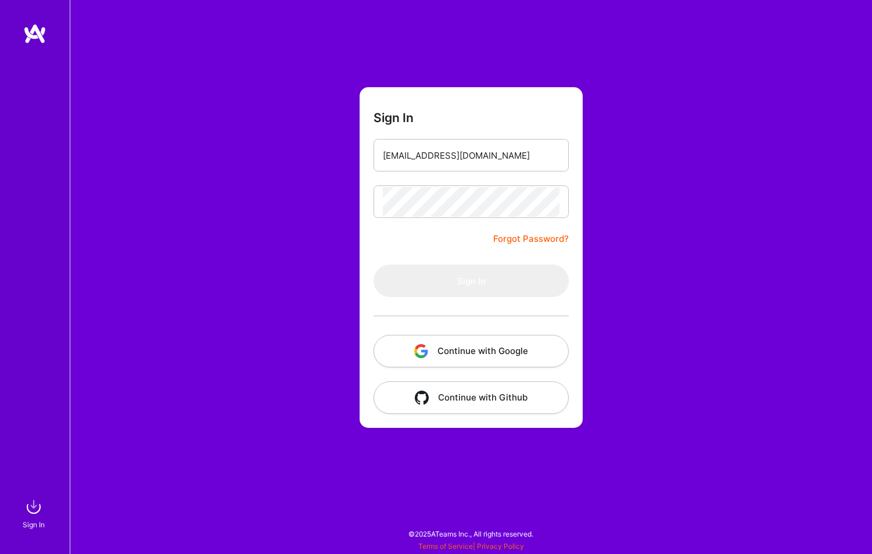 The image size is (872, 554). I want to click on h3: Sign In, so click(393, 117).